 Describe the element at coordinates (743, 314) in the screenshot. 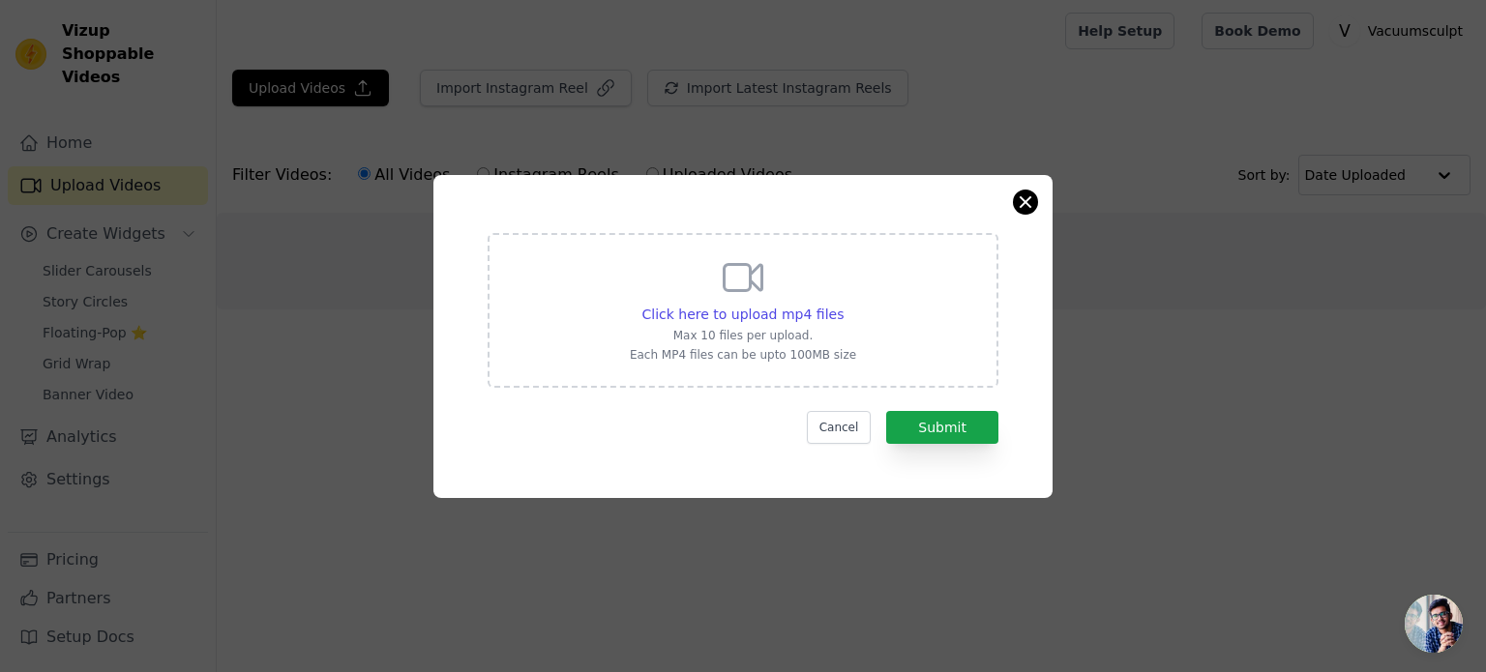

I see `span: Click here to upload mp4 files` at that location.